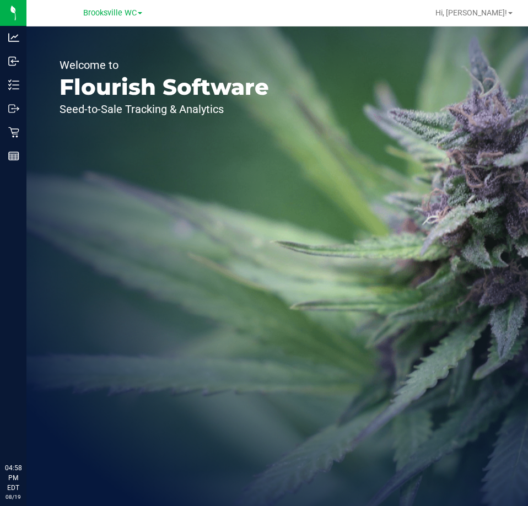  What do you see at coordinates (14, 38) in the screenshot?
I see `inline-svg: Analytics` at bounding box center [14, 38].